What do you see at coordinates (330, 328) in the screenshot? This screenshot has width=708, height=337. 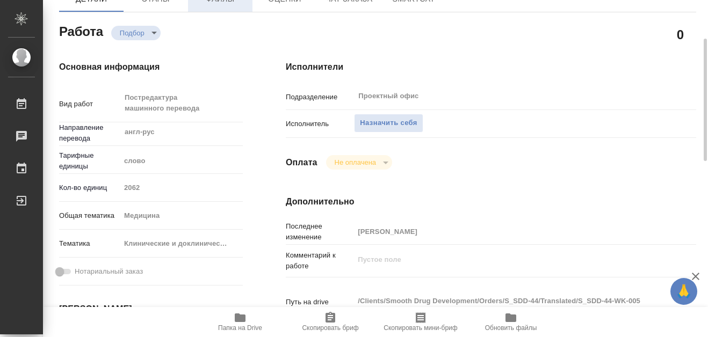 I see `span: Скопировать бриф` at bounding box center [330, 328].